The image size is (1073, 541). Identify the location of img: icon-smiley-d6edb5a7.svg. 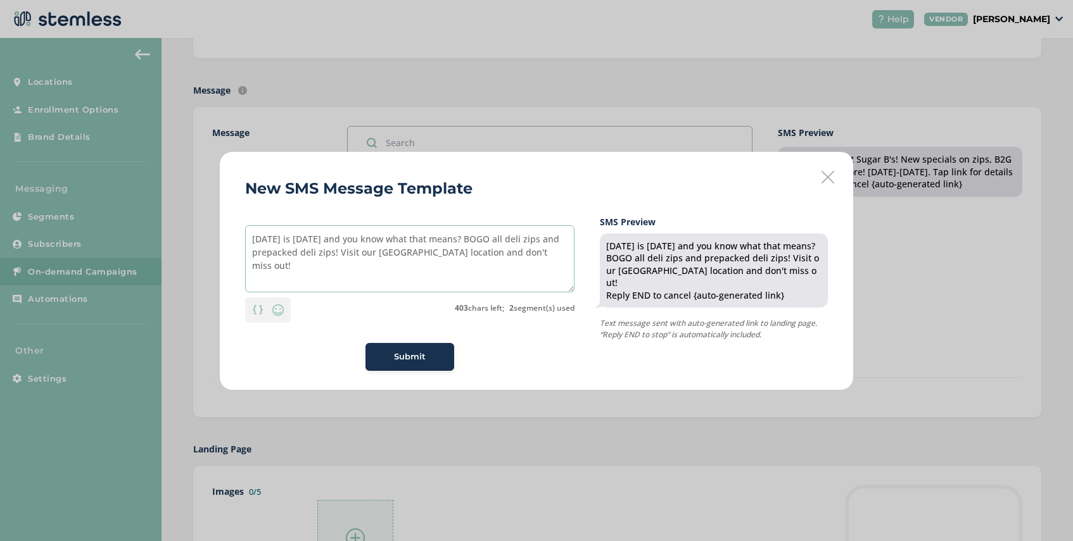
(278, 310).